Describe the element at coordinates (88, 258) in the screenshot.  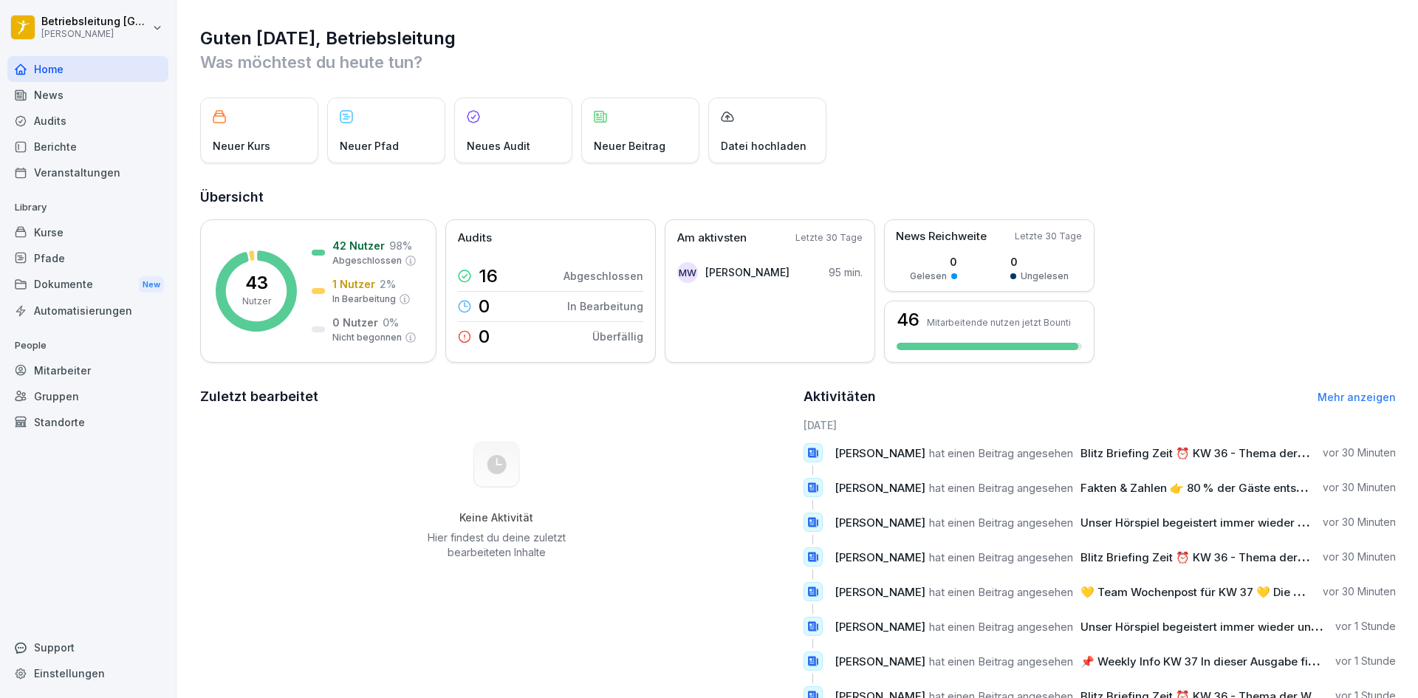
I see `a: Pfade` at that location.